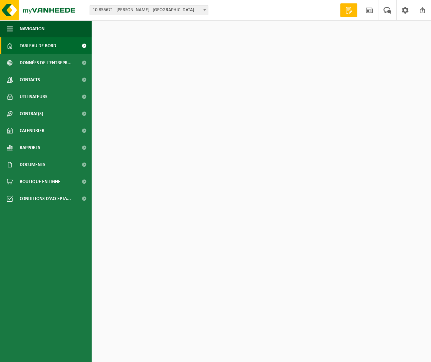 The height and width of the screenshot is (362, 431). I want to click on span: 10-855671 - CHU HELORA - JOLIMONT KENNEDY - MONS, so click(149, 10).